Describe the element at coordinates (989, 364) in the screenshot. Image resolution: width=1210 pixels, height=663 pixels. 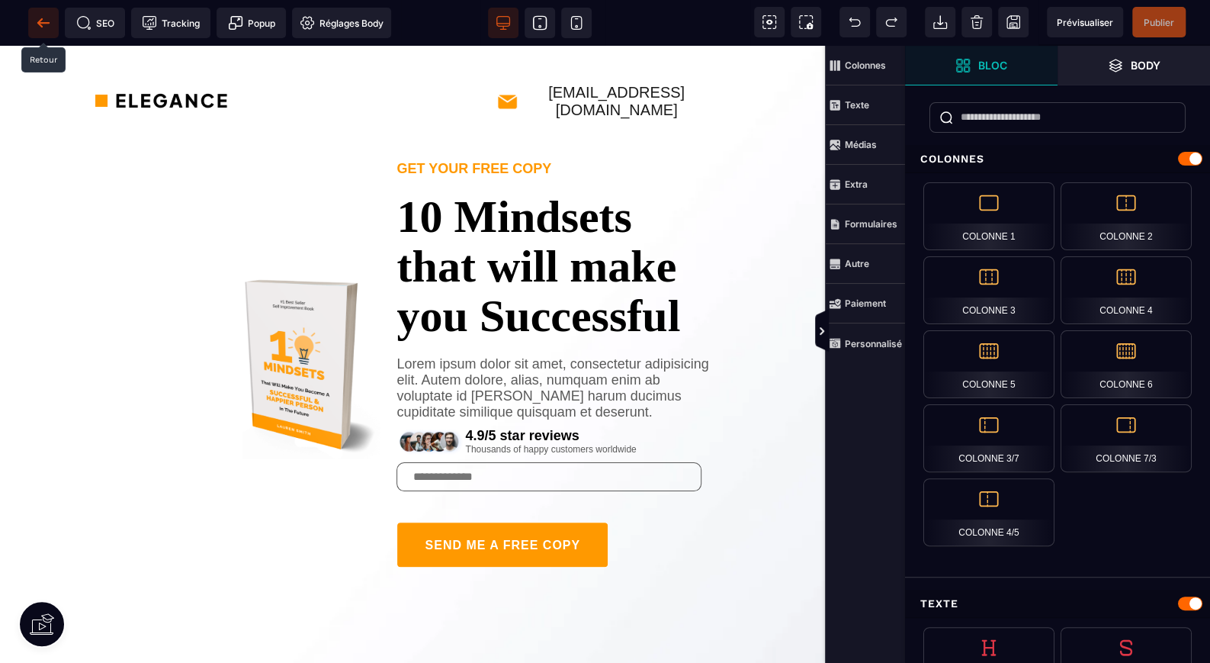
I see `div: Colonne 5` at that location.